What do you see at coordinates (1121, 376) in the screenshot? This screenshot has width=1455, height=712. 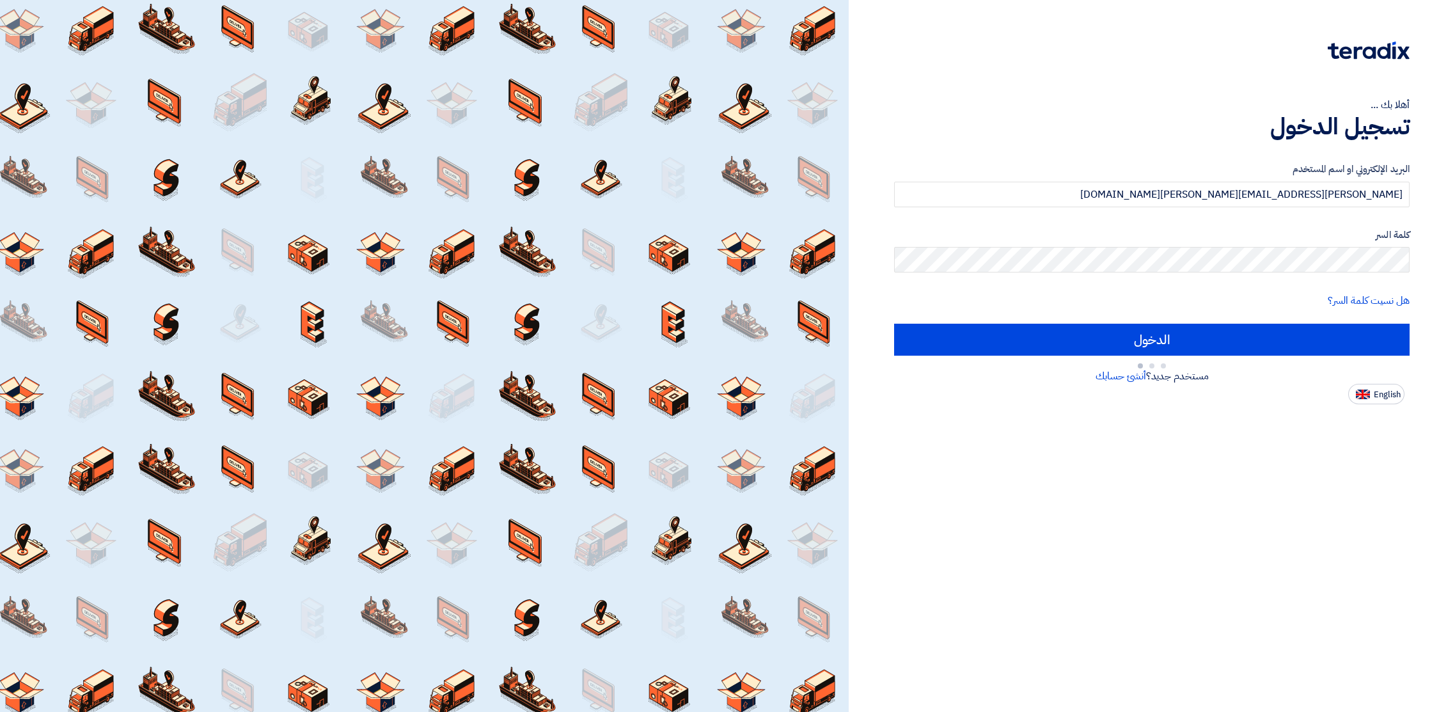 I see `a: أنشئ حسابك` at bounding box center [1121, 376].